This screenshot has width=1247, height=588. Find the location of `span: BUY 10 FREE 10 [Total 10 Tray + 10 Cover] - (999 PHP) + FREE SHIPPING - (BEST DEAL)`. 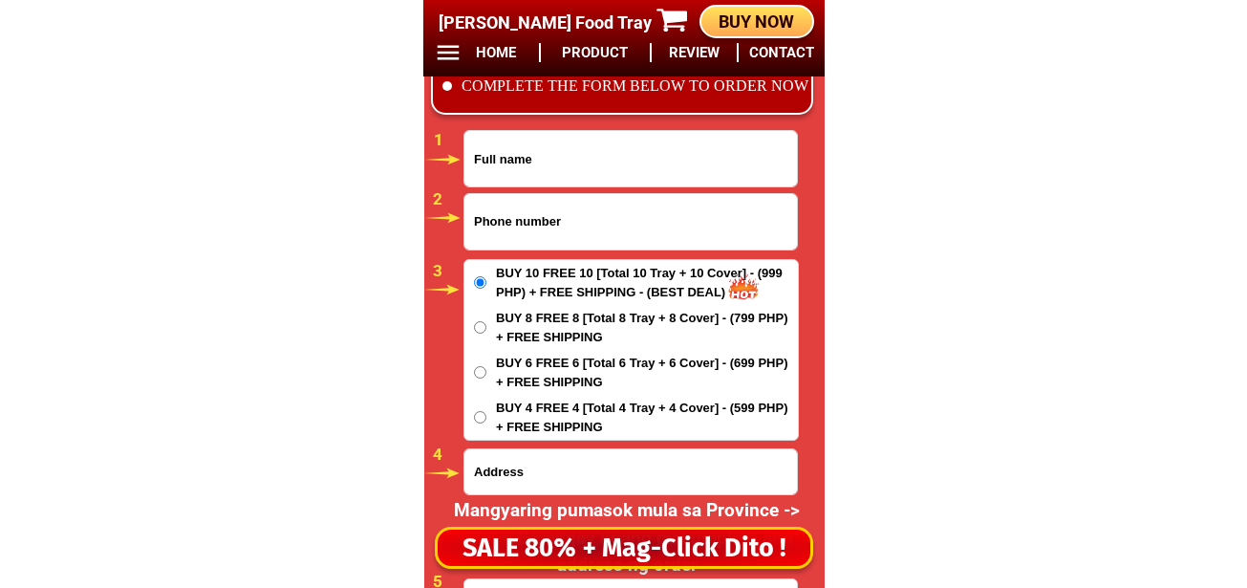

span: BUY 10 FREE 10 [Total 10 Tray + 10 Cover] - (999 PHP) + FREE SHIPPING - (BEST DEAL) is located at coordinates (647, 282).